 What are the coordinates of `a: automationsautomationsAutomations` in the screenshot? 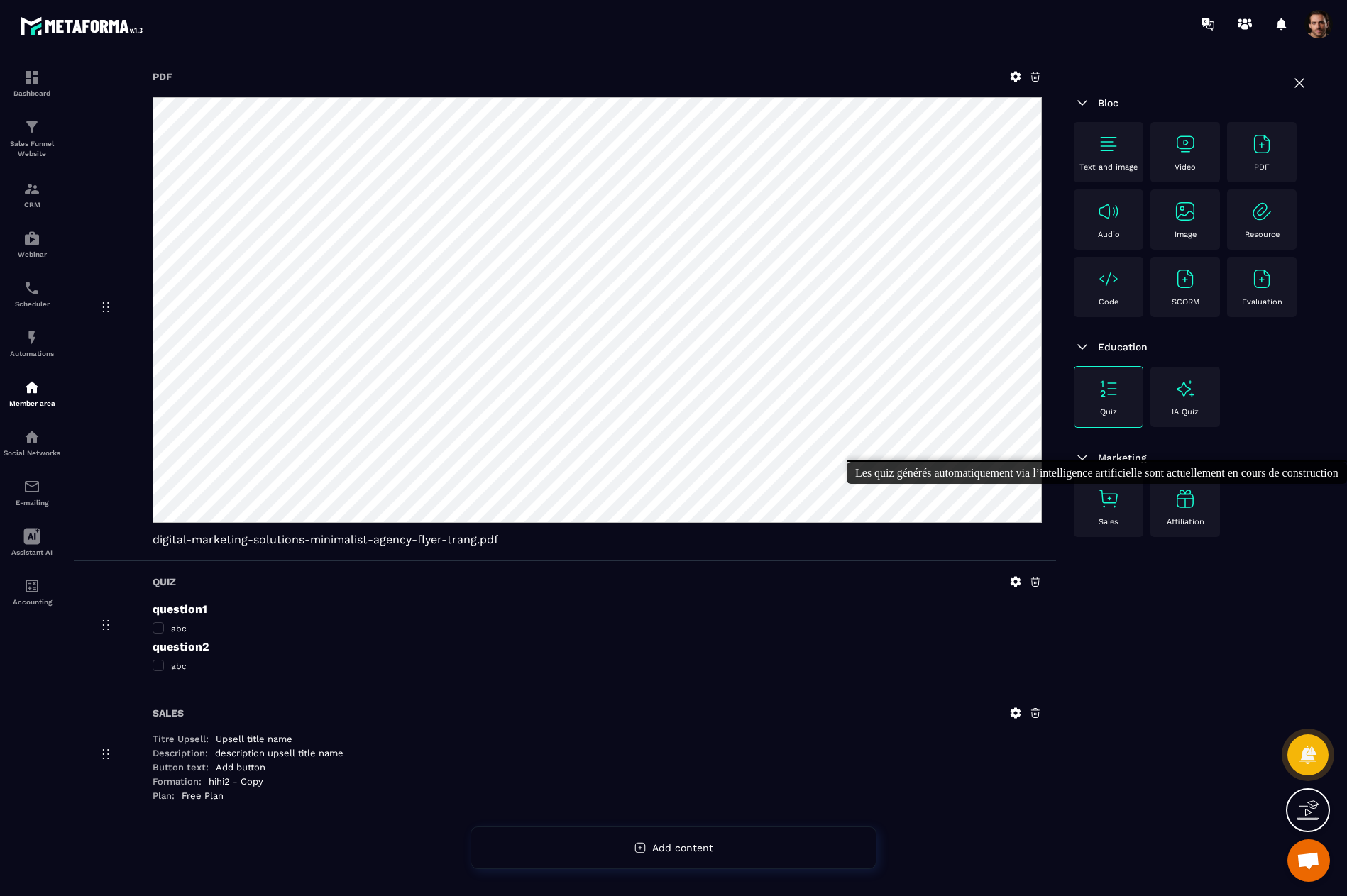 It's located at (32, 343).